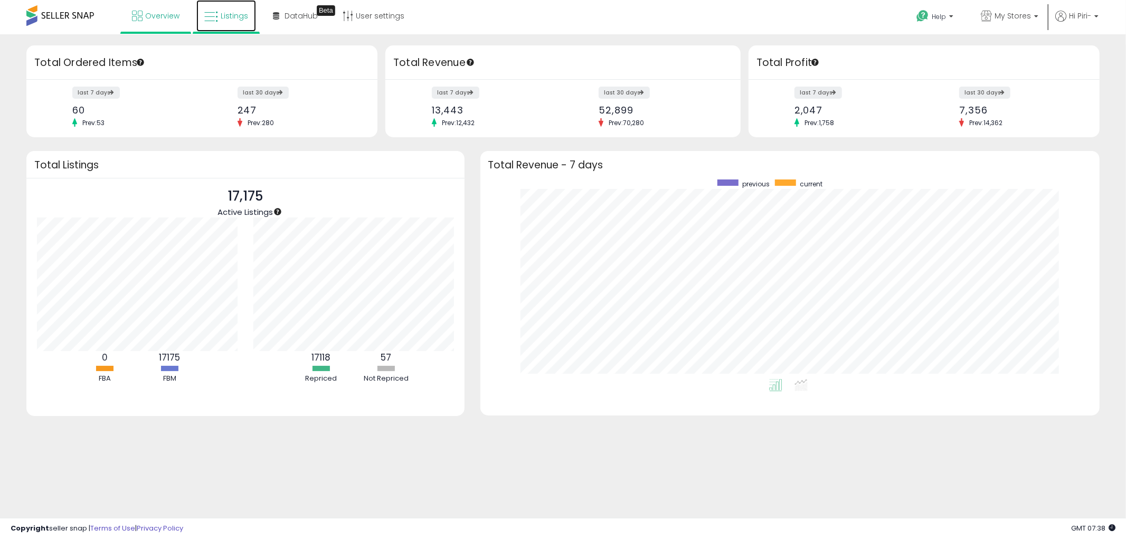  What do you see at coordinates (811, 184) in the screenshot?
I see `span: current` at bounding box center [811, 184].